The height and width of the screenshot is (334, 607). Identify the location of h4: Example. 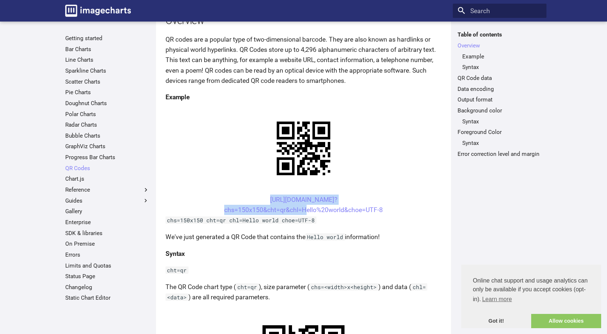
(303, 97).